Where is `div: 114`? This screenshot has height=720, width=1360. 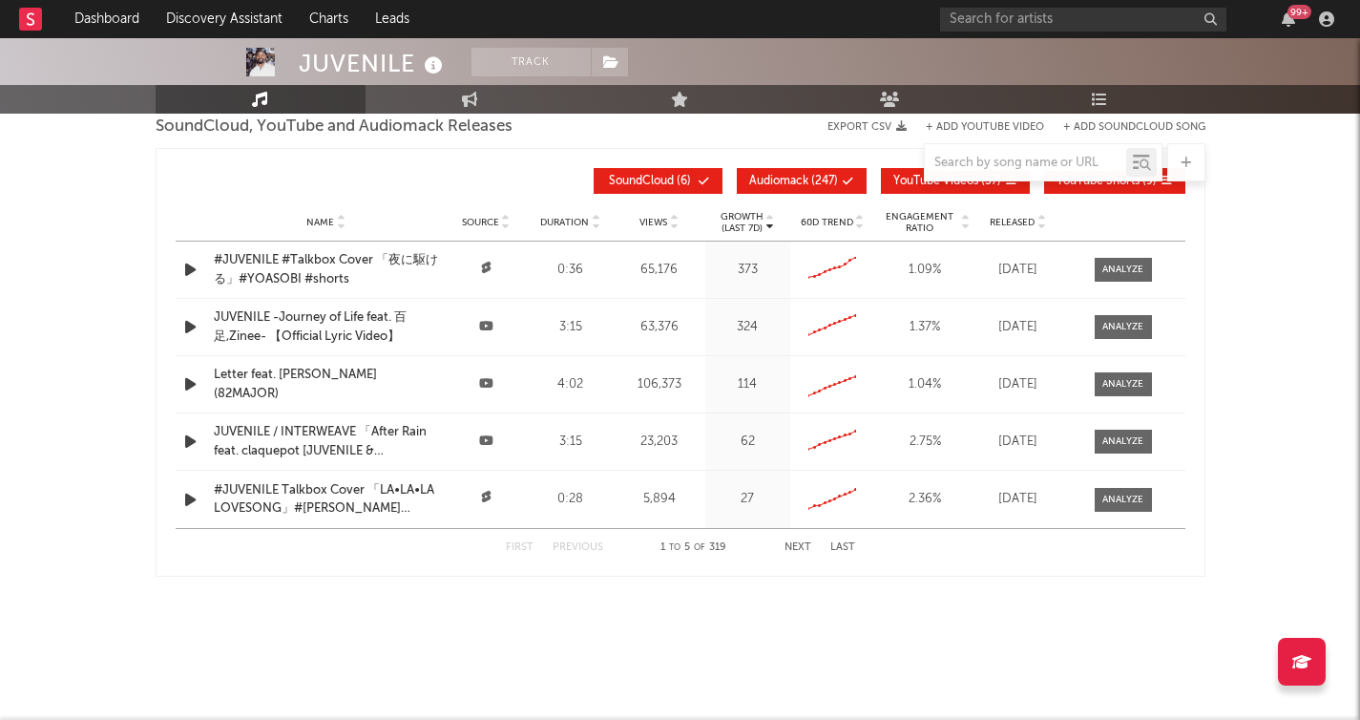 div: 114 is located at coordinates (748, 385).